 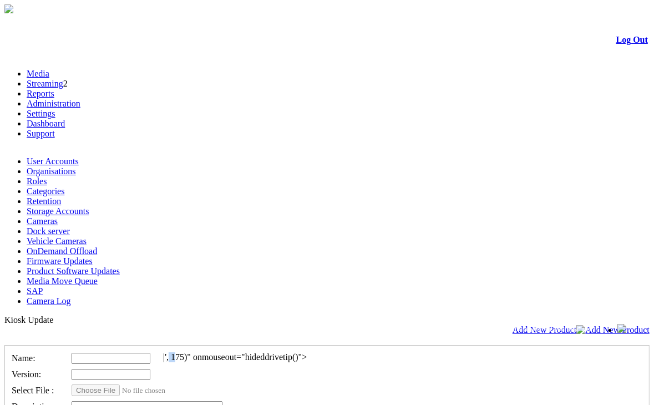 I want to click on a: Roles, so click(x=37, y=181).